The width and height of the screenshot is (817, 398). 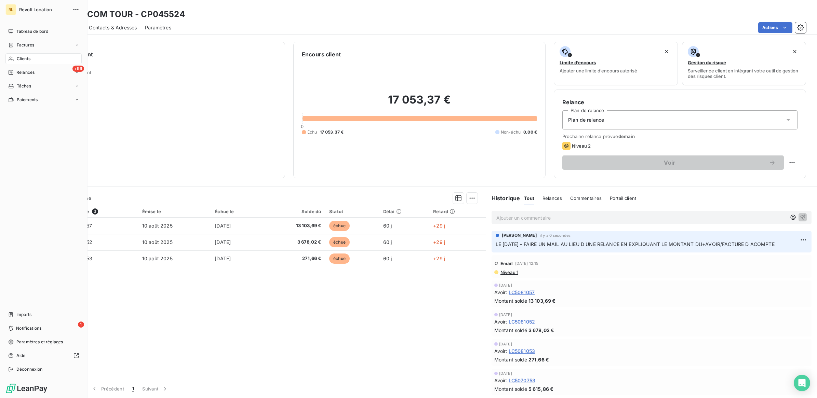 I want to click on div: Statut, so click(x=352, y=211).